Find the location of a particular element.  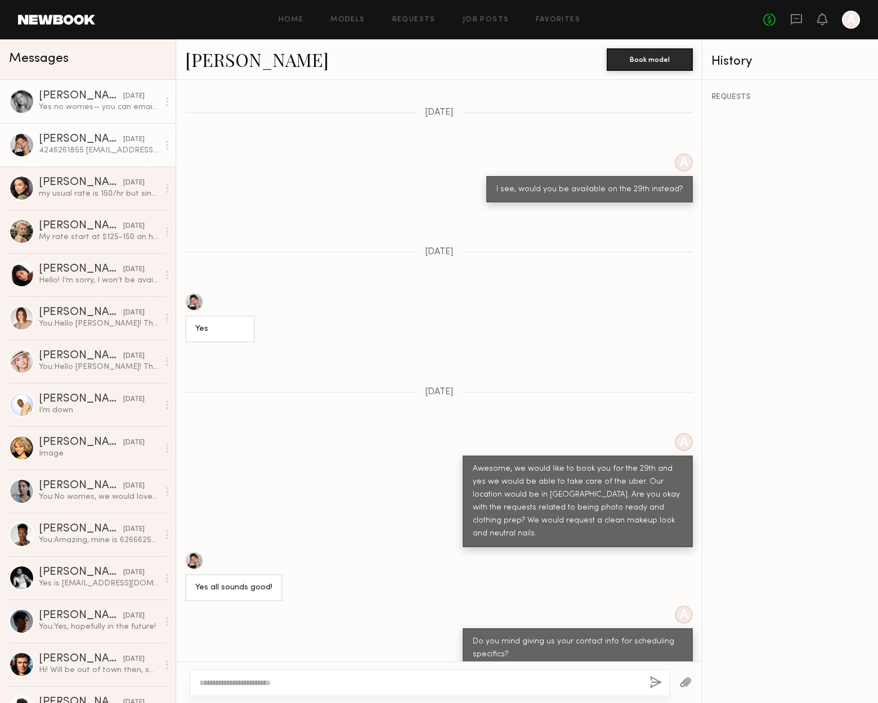

div: Yes is located at coordinates (220, 329).